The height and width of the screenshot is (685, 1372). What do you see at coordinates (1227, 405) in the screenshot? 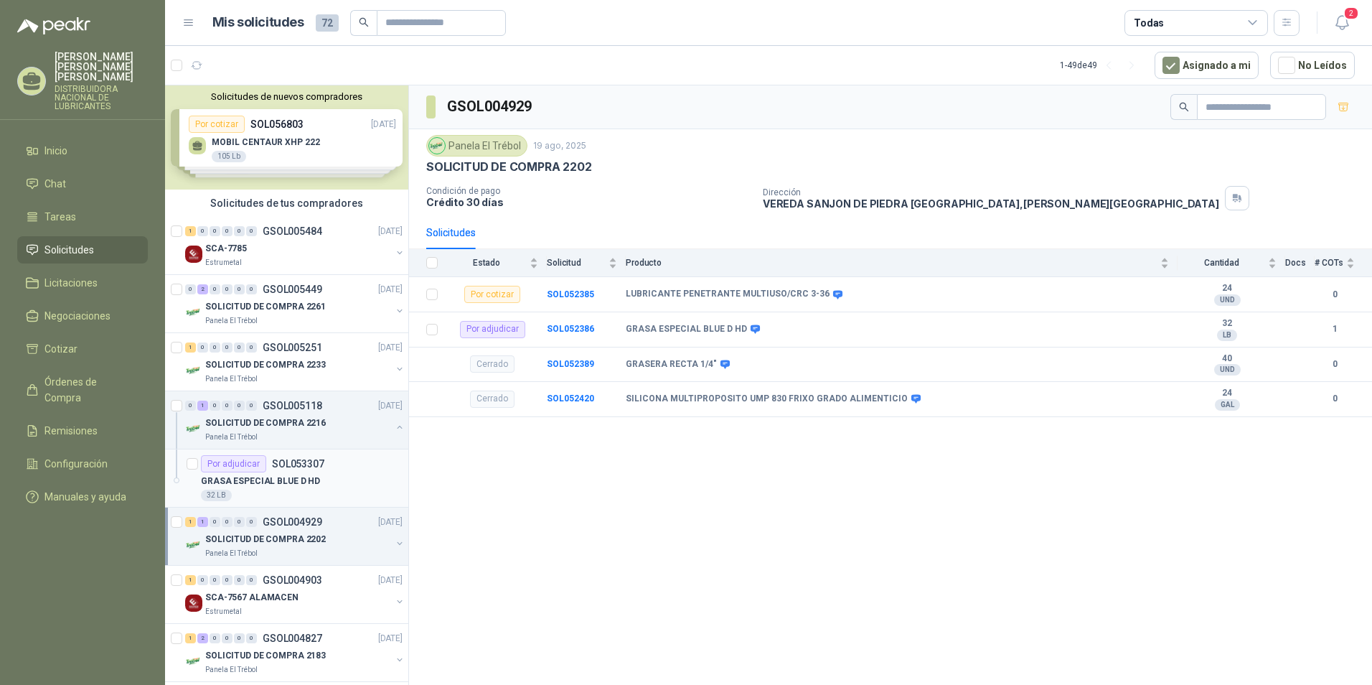
I see `div: GAL` at bounding box center [1227, 405].